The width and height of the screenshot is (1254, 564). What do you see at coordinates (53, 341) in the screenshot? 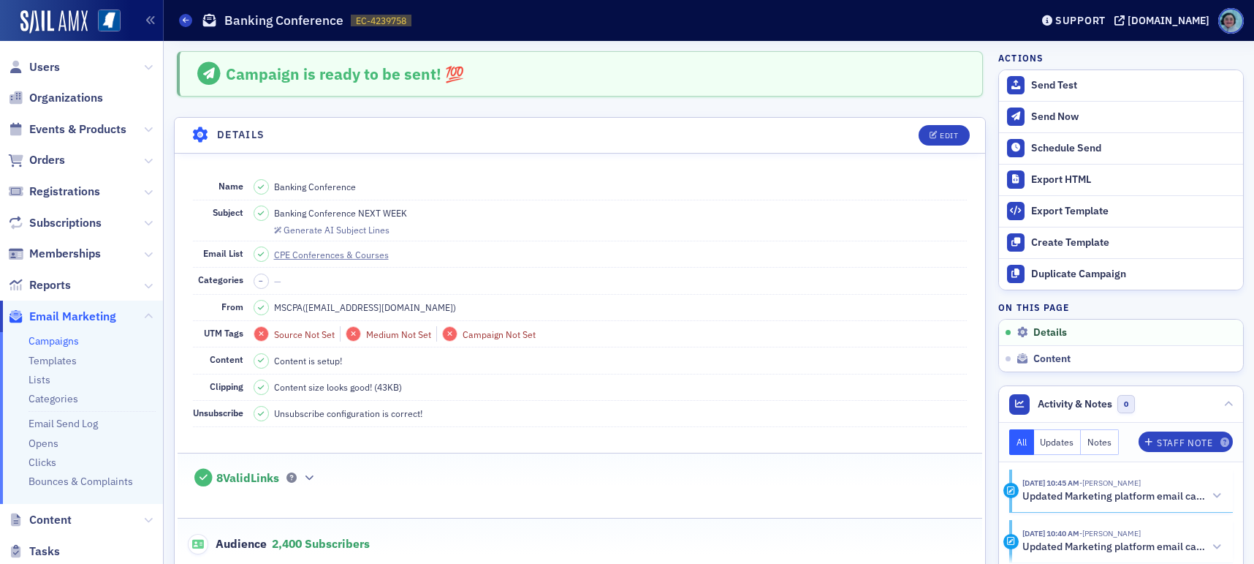
I see `a: Campaigns` at bounding box center [53, 341].